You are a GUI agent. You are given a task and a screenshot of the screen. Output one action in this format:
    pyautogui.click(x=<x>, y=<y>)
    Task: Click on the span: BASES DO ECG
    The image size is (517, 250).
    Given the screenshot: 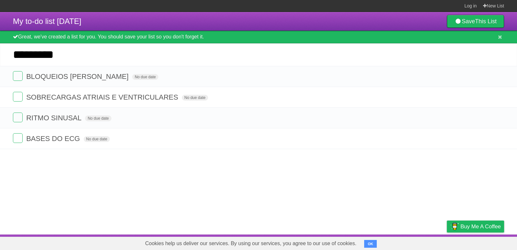 What is the action you would take?
    pyautogui.click(x=54, y=138)
    